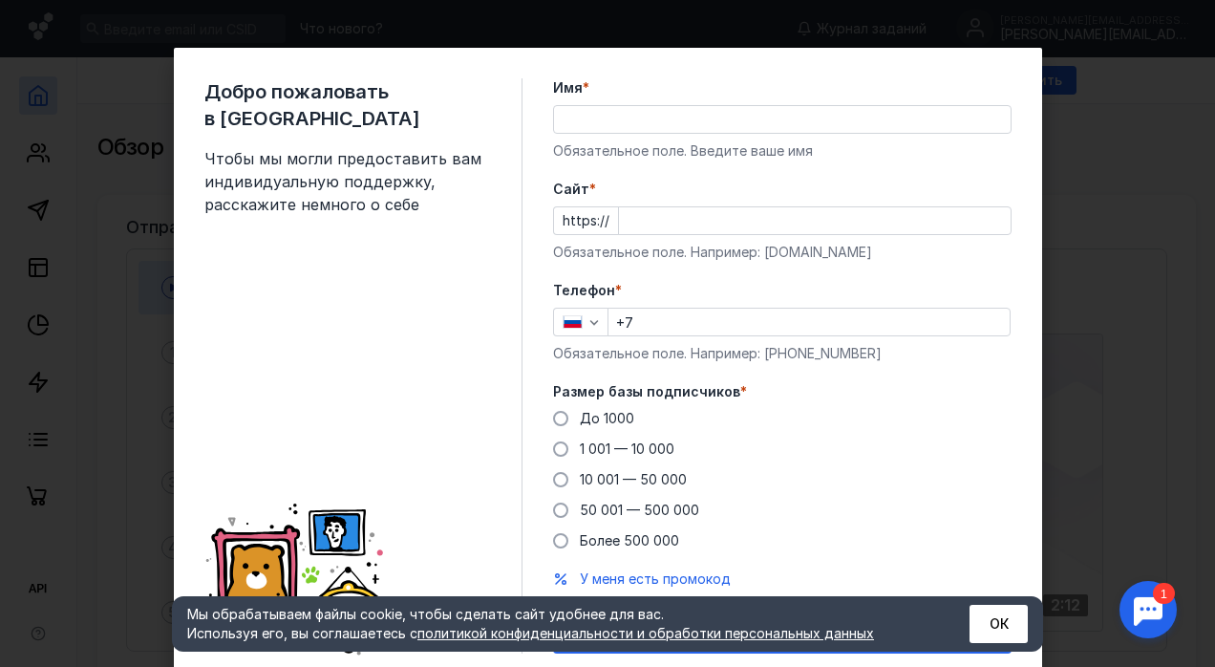 The width and height of the screenshot is (1215, 667). Describe the element at coordinates (998, 624) in the screenshot. I see `button: ОК` at that location.